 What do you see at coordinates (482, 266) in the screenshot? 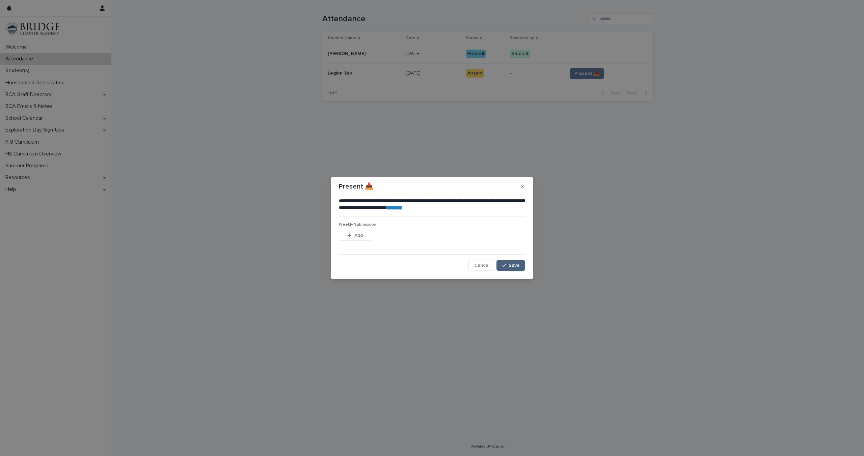
I see `span: Cancel` at bounding box center [482, 266].